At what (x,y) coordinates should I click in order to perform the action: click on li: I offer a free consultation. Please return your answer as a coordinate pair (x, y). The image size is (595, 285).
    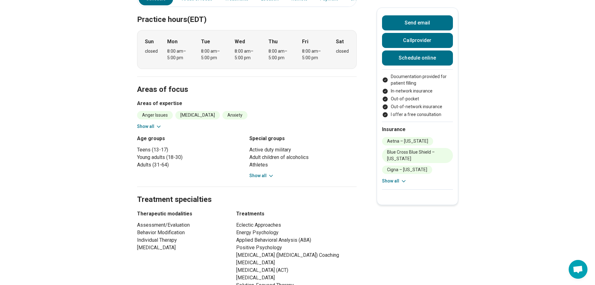
    Looking at the image, I should click on (418, 115).